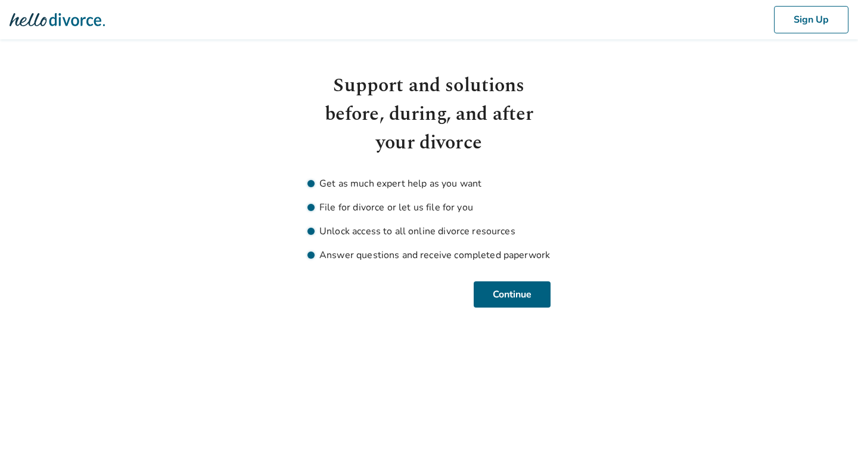  I want to click on li: Unlock access to all online divorce resources, so click(429, 231).